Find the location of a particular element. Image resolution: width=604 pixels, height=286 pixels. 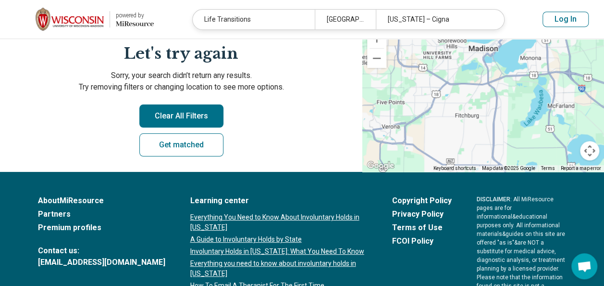

img: Google is located at coordinates (381, 165).